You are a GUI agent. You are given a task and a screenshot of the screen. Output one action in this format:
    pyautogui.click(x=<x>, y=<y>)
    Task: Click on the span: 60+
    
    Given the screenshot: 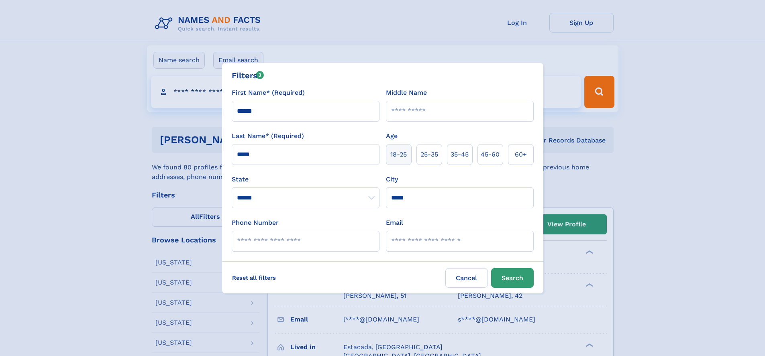 What is the action you would take?
    pyautogui.click(x=521, y=155)
    